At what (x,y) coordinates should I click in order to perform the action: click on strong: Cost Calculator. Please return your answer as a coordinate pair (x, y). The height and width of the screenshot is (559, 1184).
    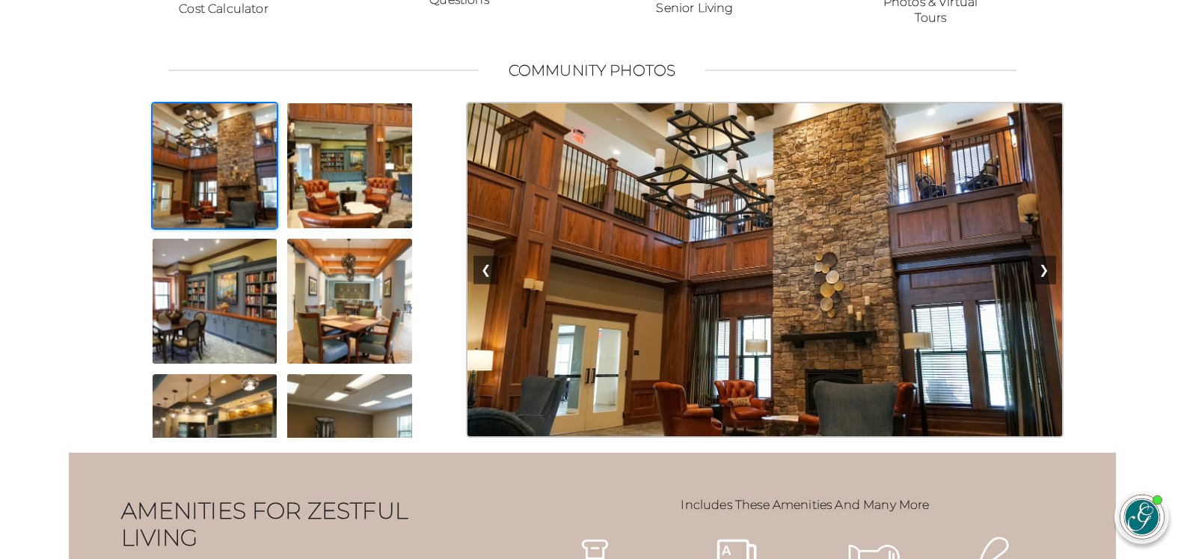
    Looking at the image, I should click on (223, 8).